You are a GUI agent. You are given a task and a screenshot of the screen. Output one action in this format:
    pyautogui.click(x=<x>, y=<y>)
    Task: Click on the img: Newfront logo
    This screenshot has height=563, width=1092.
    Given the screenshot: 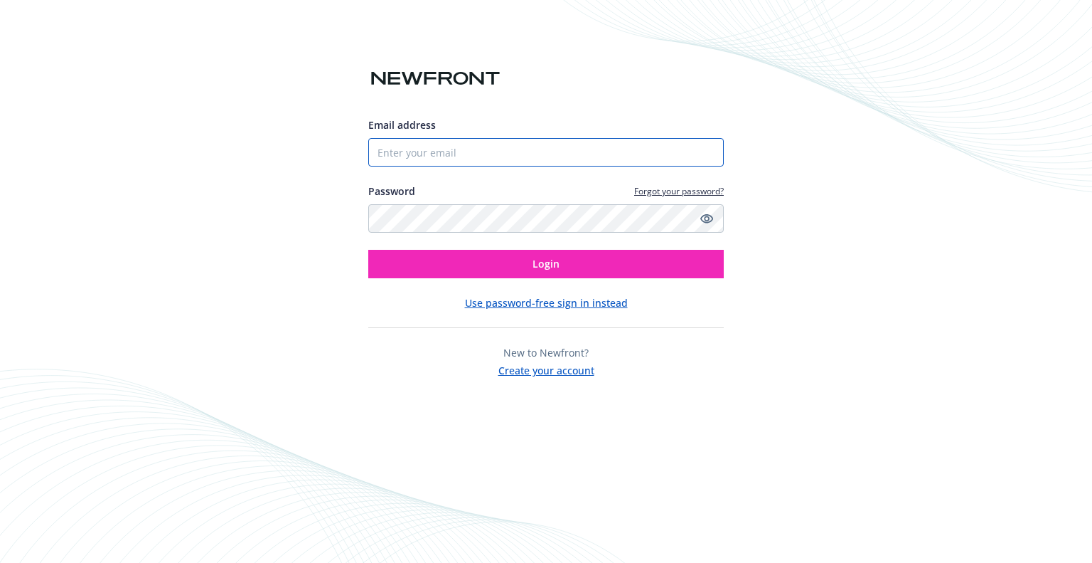 What is the action you would take?
    pyautogui.click(x=435, y=78)
    